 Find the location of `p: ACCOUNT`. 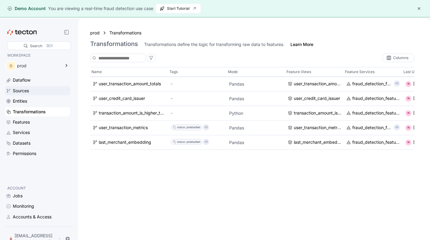

p: ACCOUNT is located at coordinates (37, 188).